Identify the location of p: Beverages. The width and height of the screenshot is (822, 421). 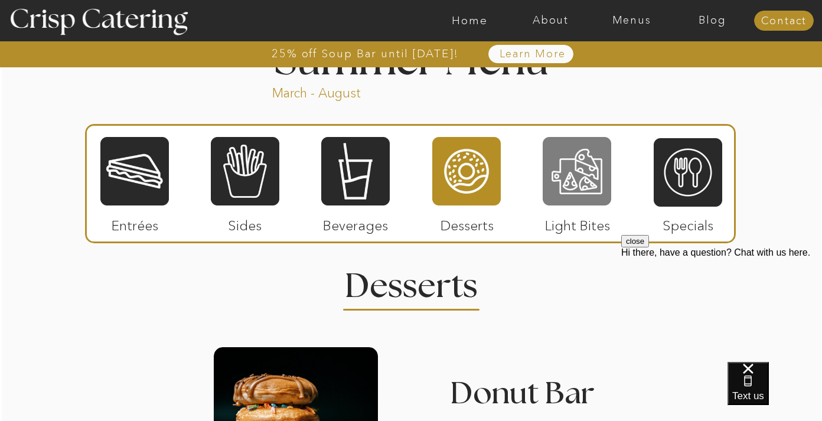
(355, 223).